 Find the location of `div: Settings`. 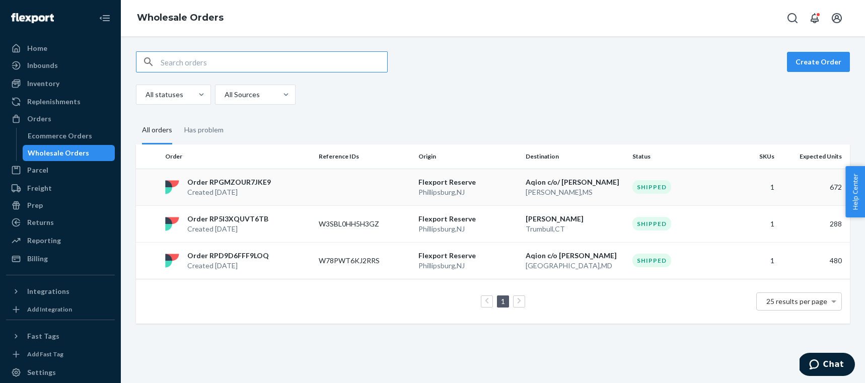

div: Settings is located at coordinates (41, 373).